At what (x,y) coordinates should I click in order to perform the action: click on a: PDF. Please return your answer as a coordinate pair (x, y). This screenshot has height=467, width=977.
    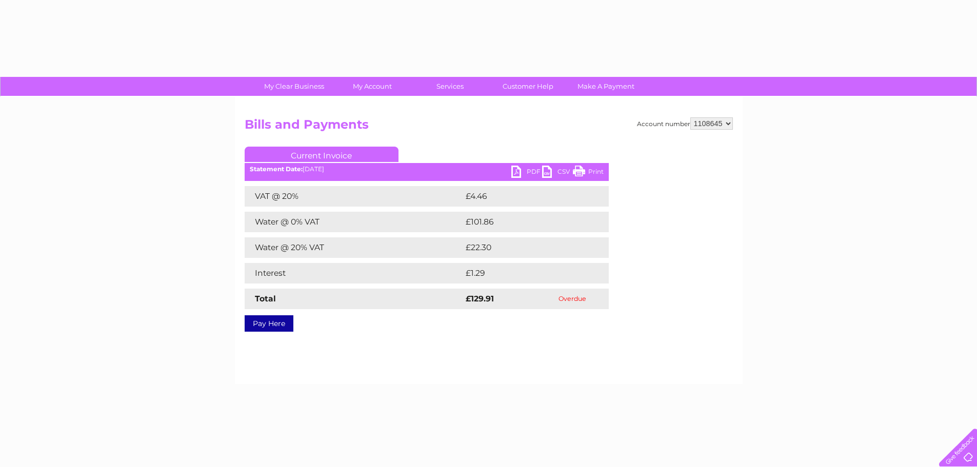
    Looking at the image, I should click on (527, 173).